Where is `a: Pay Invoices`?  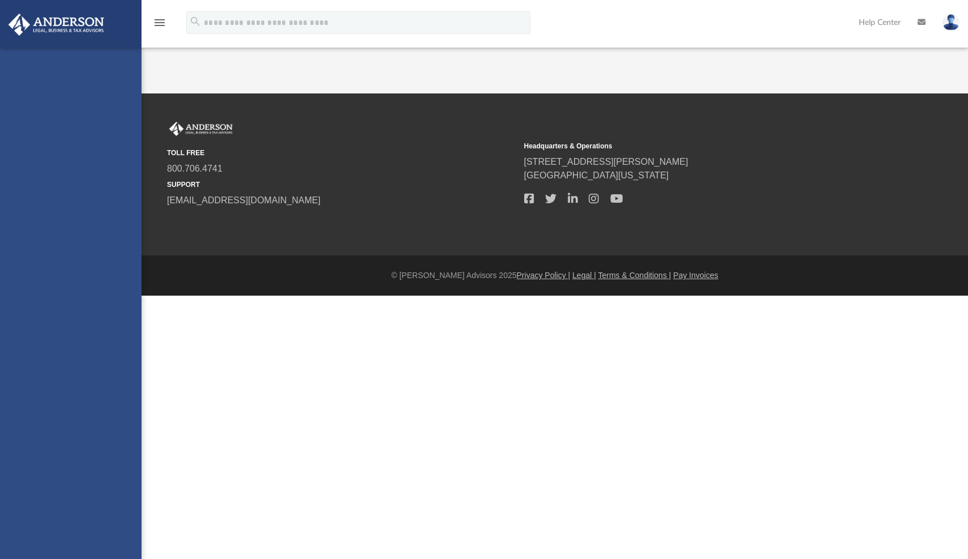
a: Pay Invoices is located at coordinates (695, 275).